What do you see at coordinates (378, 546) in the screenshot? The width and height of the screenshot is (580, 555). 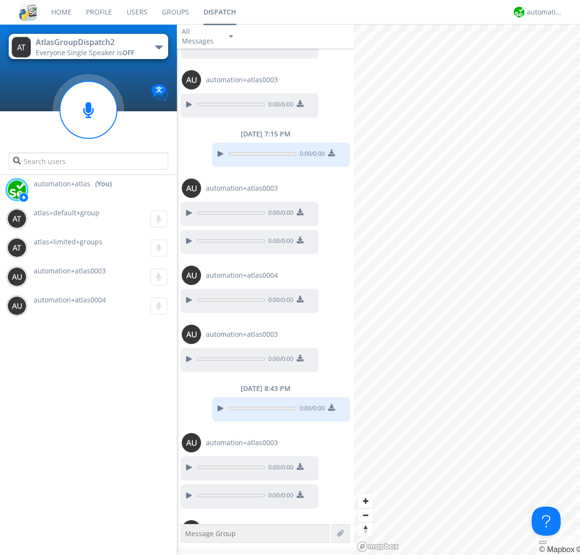 I see `a: Mapbox logo` at bounding box center [378, 546].